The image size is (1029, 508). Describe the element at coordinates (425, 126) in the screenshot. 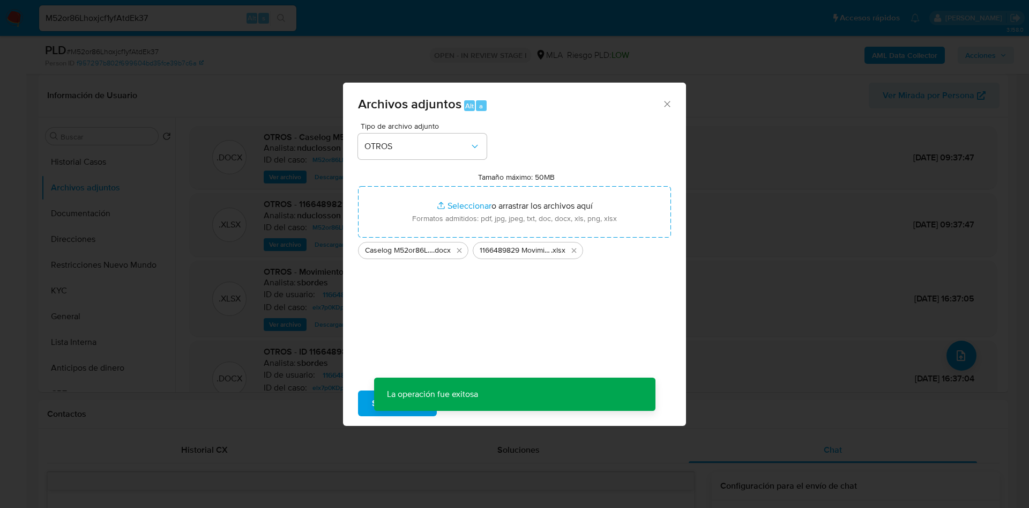

I see `span: Tipo de archivo adjunto` at that location.